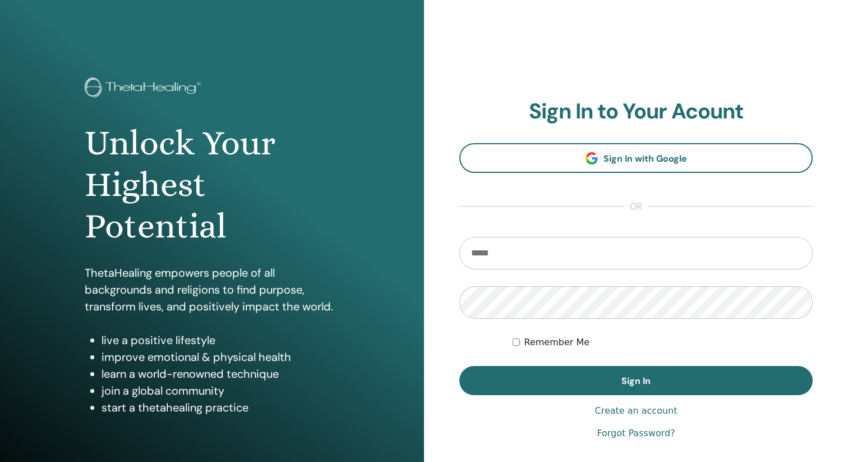  I want to click on div: Keep me authenticated indefinitely or until I manually logout, so click(663, 342).